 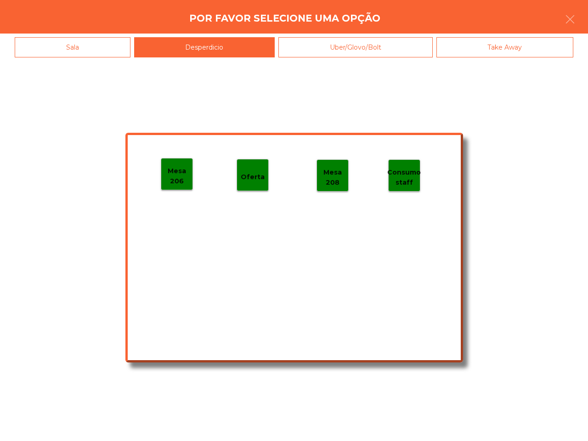 What do you see at coordinates (505, 47) in the screenshot?
I see `div: Take Away` at bounding box center [505, 47].